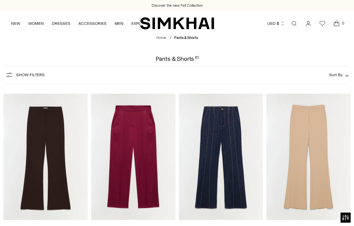  What do you see at coordinates (336, 75) in the screenshot?
I see `span: Sort By` at bounding box center [336, 75].